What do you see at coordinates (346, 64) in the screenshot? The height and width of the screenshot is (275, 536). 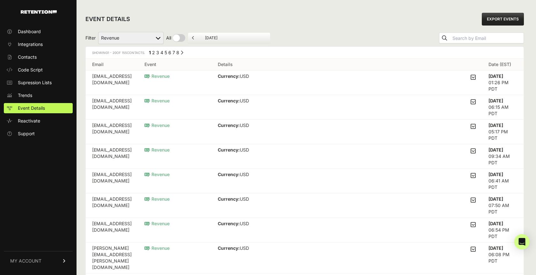 I see `th: Details` at bounding box center [346, 64].